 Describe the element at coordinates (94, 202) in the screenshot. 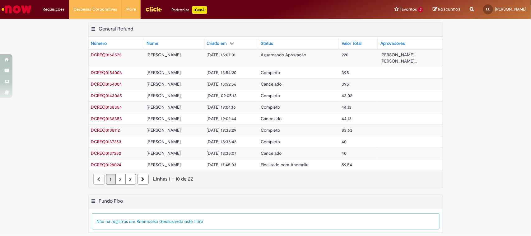

I see `button: Fundo Fixo Menu de contexto` at that location.